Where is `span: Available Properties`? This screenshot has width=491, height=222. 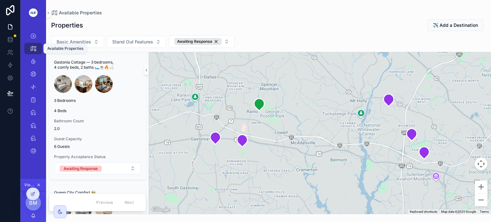
span: Available Properties is located at coordinates (80, 13).